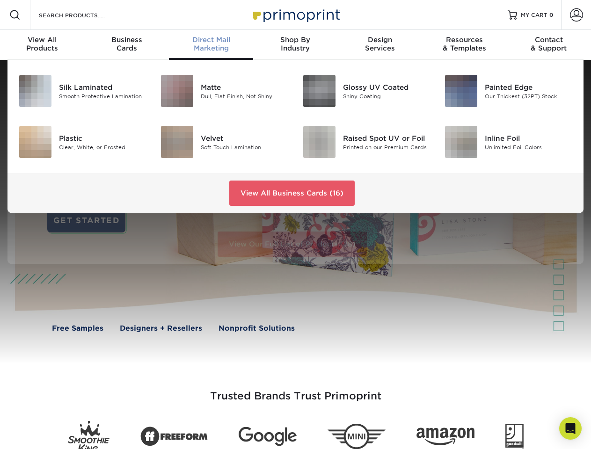 The height and width of the screenshot is (449, 591). Describe the element at coordinates (380, 40) in the screenshot. I see `span: Design` at that location.